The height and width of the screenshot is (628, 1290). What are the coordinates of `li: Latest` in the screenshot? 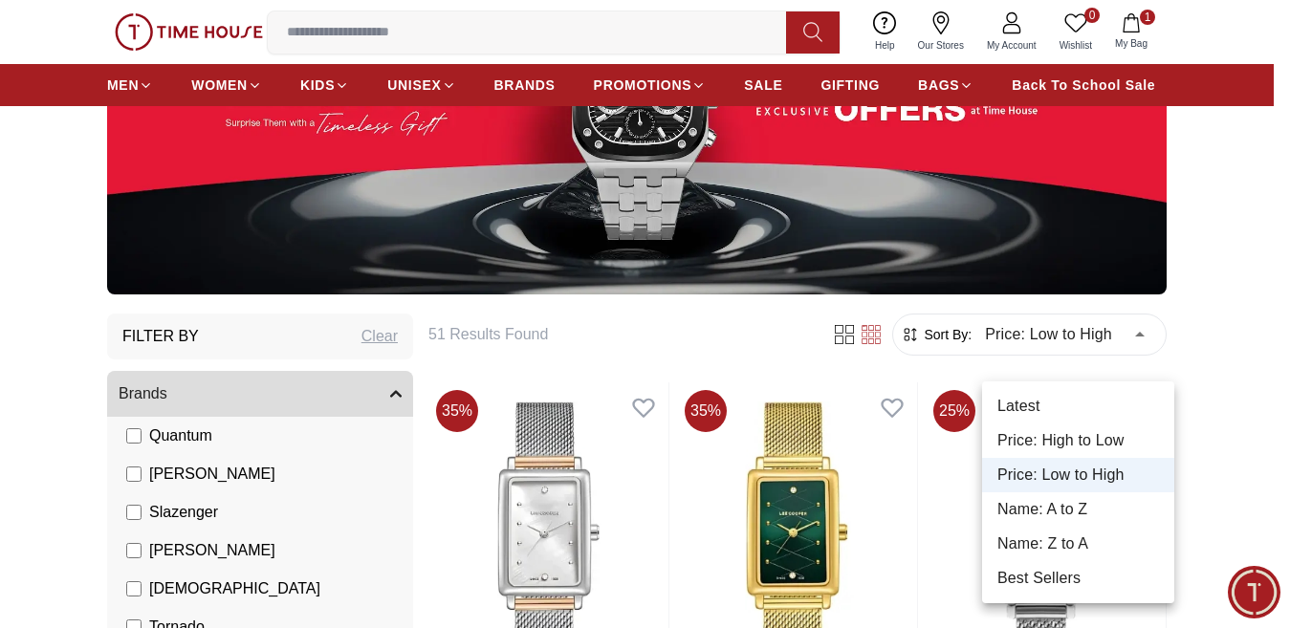 It's located at (1078, 406).